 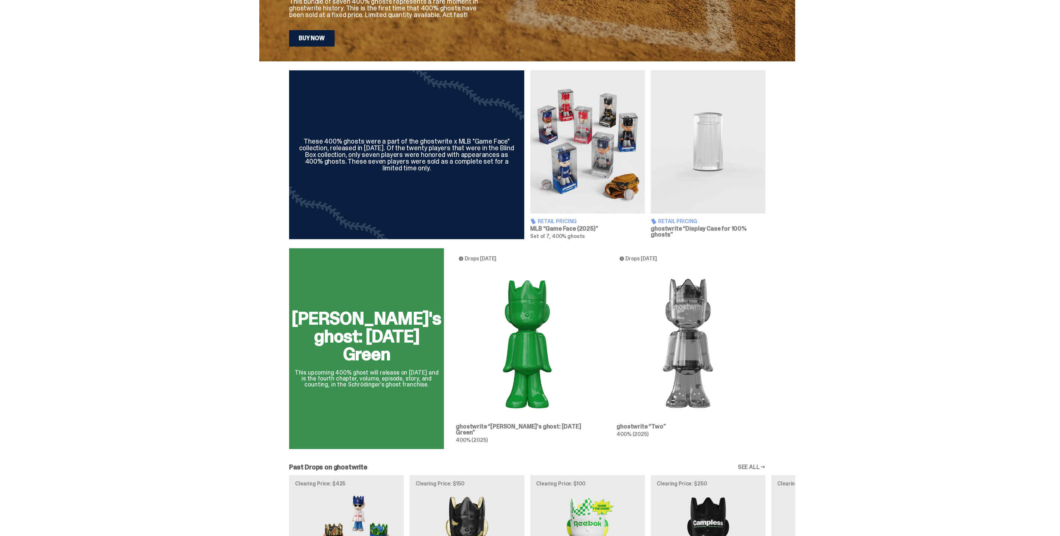 I want to click on p: Clearing Price: $425, so click(x=346, y=484).